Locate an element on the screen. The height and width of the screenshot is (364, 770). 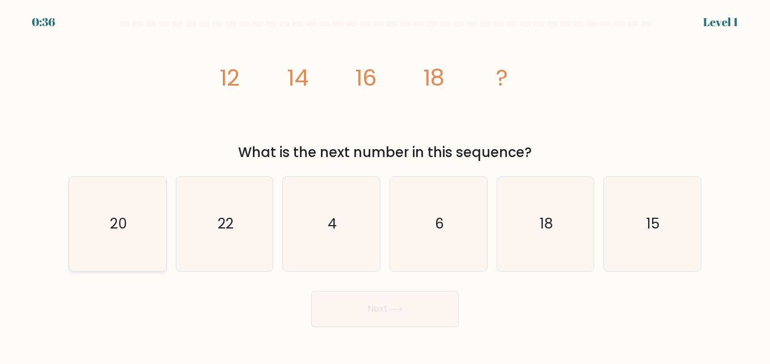
text: 15 is located at coordinates (653, 223).